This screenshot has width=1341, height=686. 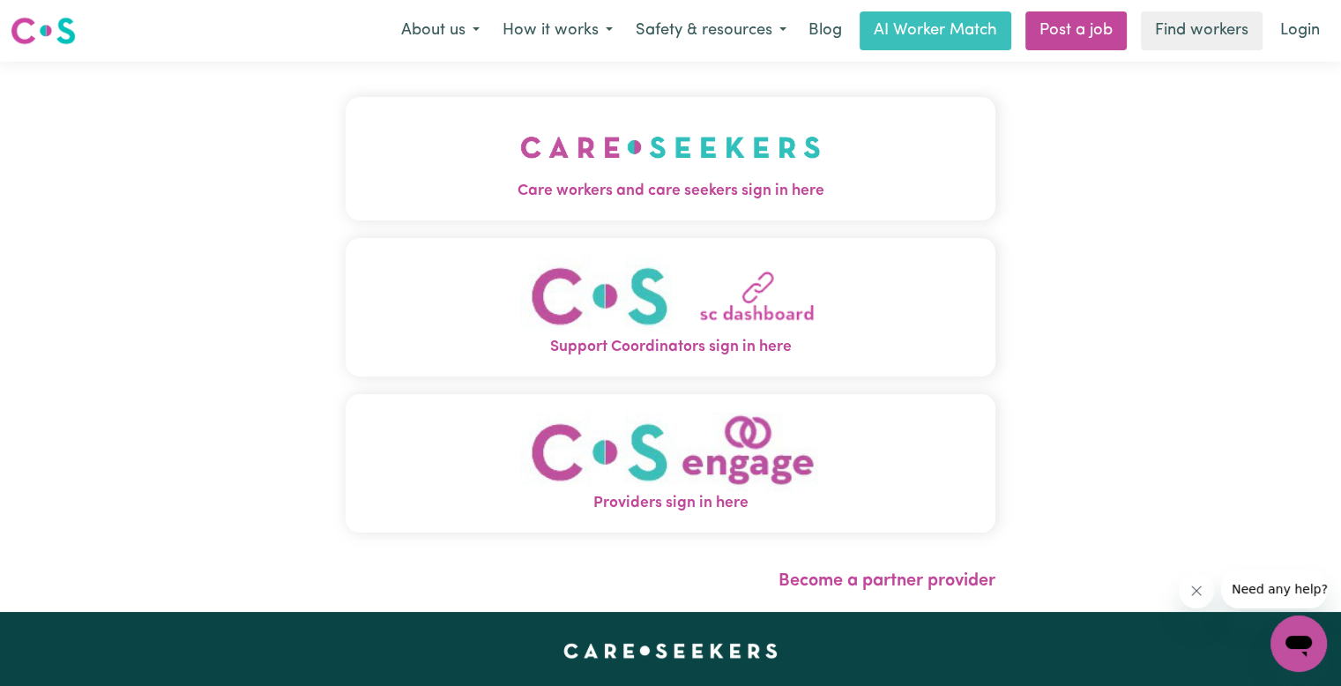 I want to click on span: Support Coordinators sign in here, so click(x=670, y=347).